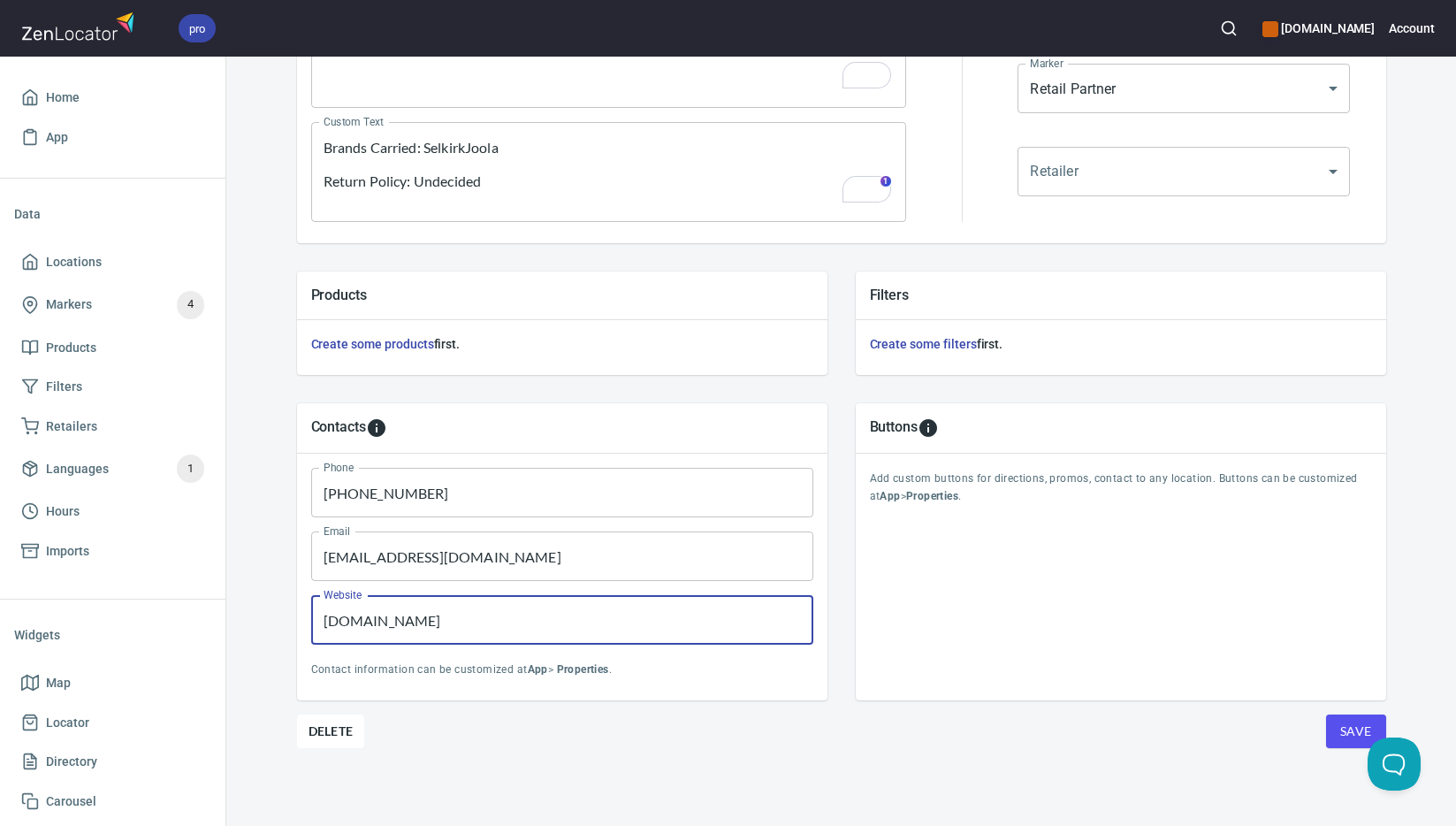 The image size is (1456, 826). I want to click on span: Filters, so click(64, 387).